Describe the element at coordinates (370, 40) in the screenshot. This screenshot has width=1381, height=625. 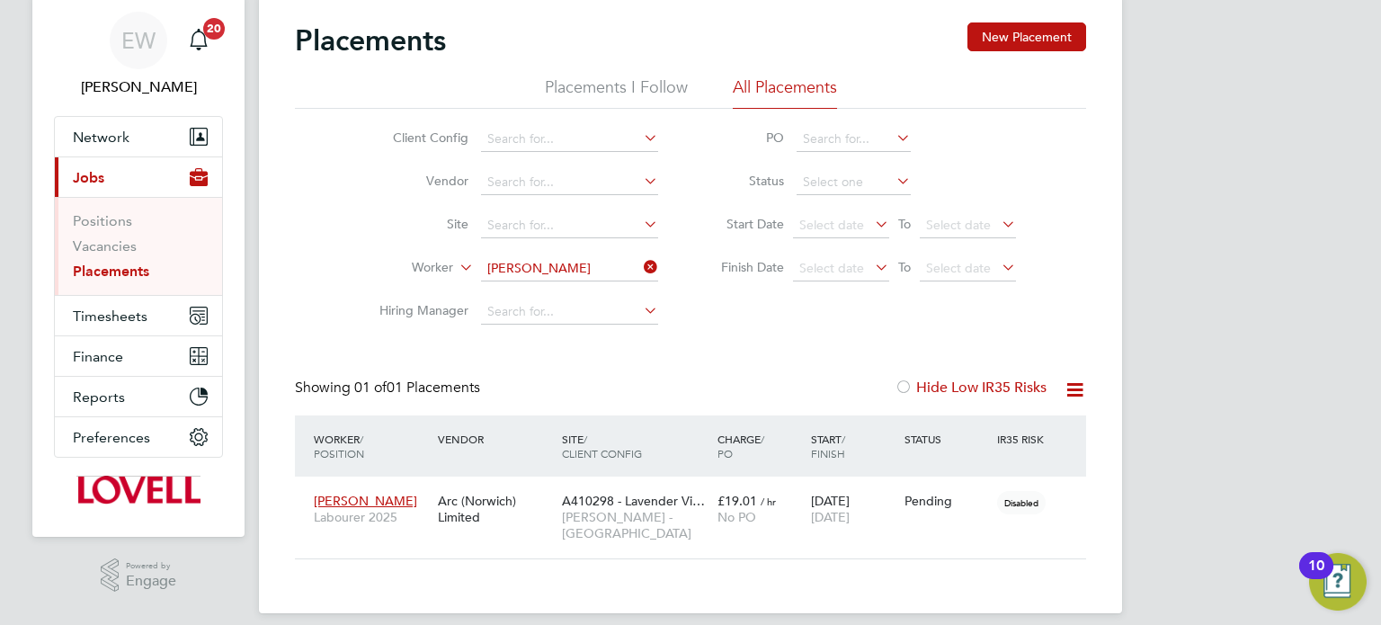
I see `h2: Placements` at that location.